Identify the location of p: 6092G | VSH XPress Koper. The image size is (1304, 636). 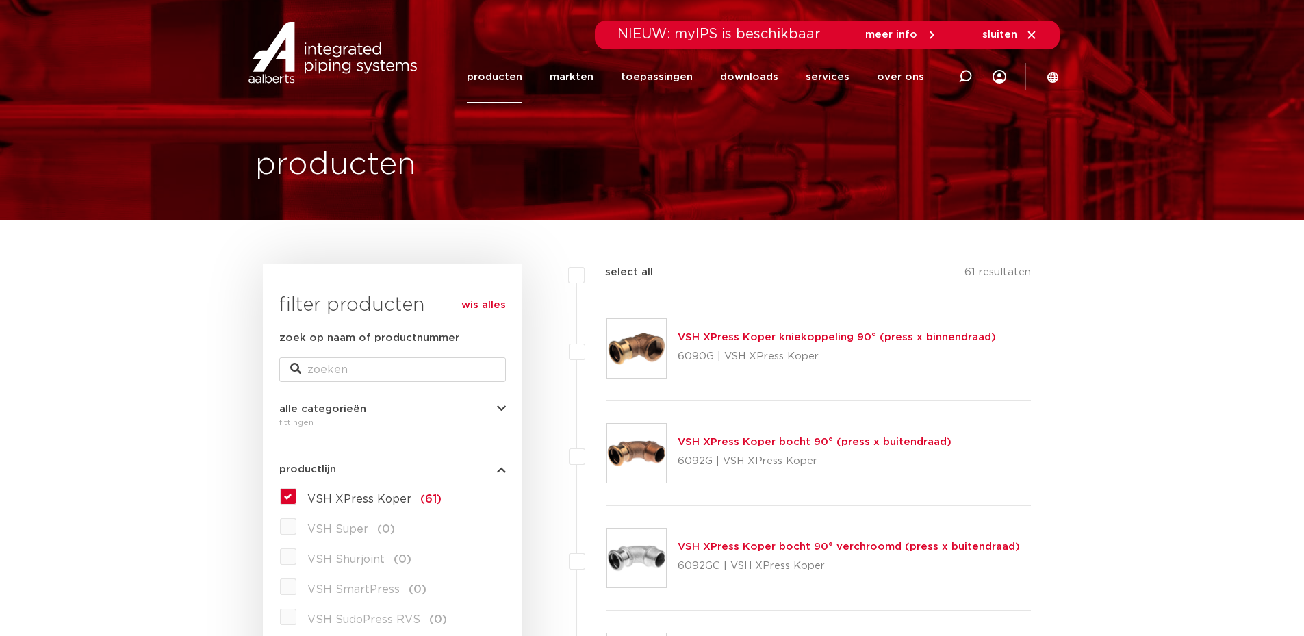
(815, 461).